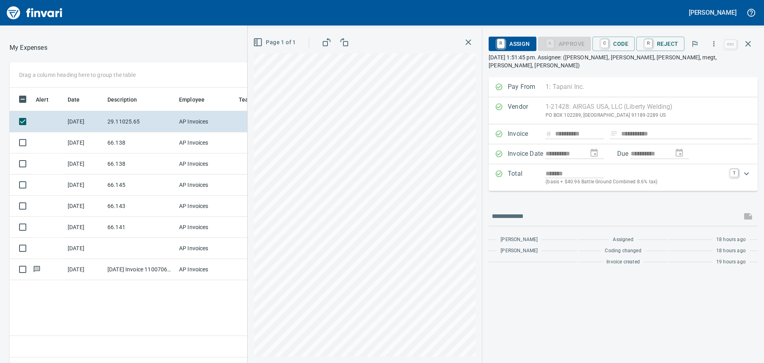 Image resolution: width=764 pixels, height=363 pixels. I want to click on div: Coding Required, so click(565, 43).